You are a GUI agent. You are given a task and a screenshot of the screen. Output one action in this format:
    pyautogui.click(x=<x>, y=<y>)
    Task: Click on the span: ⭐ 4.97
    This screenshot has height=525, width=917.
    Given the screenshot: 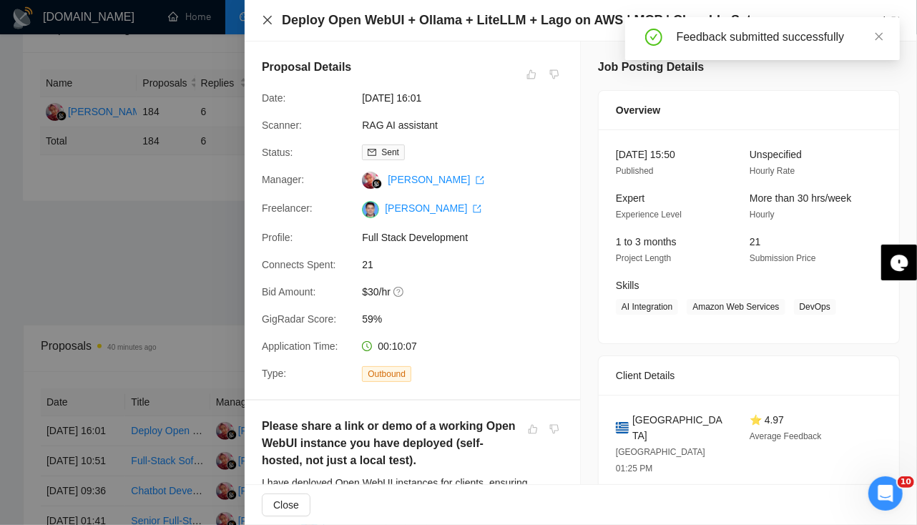 What is the action you would take?
    pyautogui.click(x=766, y=420)
    